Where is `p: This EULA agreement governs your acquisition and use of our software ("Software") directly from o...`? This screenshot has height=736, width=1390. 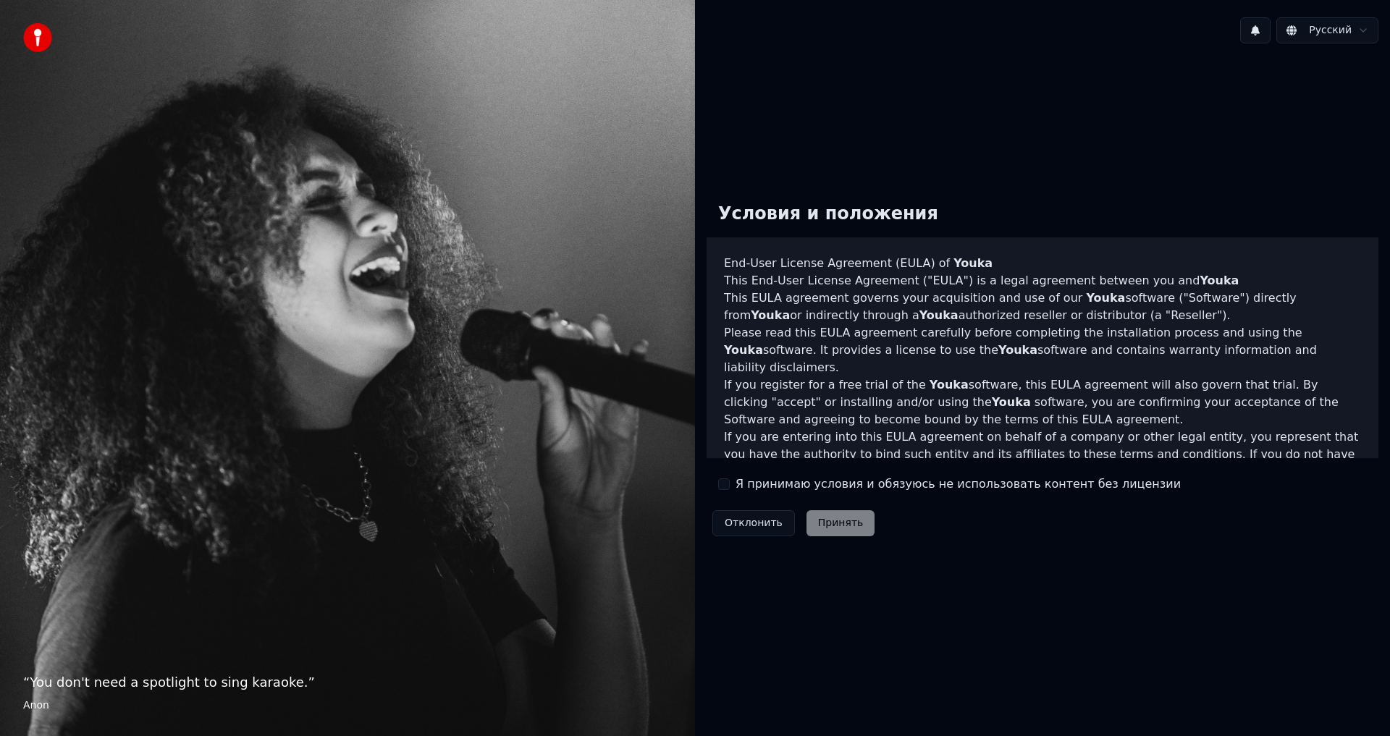 p: This EULA agreement governs your acquisition and use of our software ("Software") directly from o... is located at coordinates (1042, 307).